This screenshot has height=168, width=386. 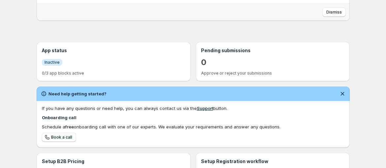 What do you see at coordinates (78, 94) in the screenshot?
I see `h2: Need help getting started?` at bounding box center [78, 94].